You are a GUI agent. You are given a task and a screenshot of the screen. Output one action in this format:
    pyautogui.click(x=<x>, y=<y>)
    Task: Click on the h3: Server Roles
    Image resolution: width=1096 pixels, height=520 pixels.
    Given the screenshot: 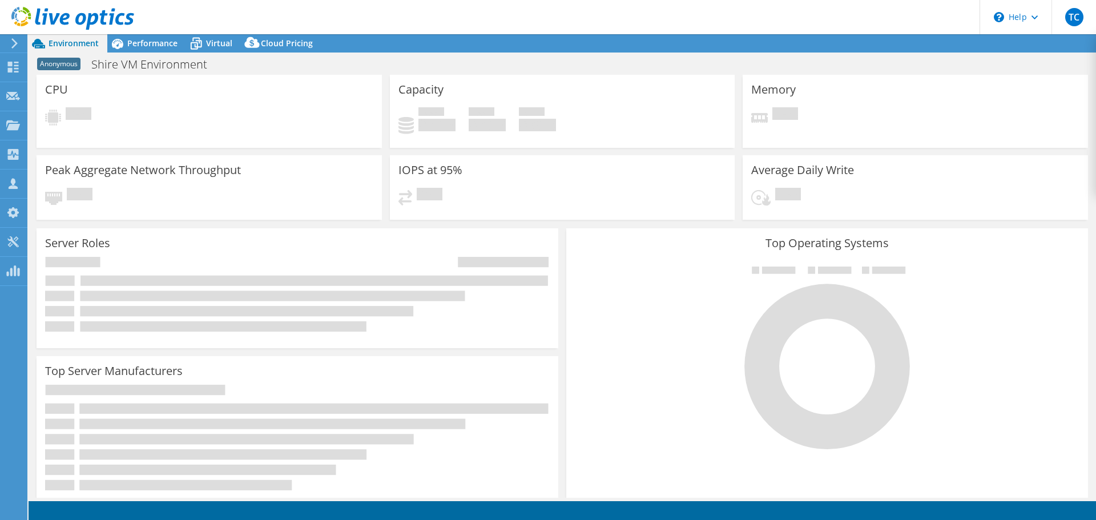 What is the action you would take?
    pyautogui.click(x=78, y=243)
    